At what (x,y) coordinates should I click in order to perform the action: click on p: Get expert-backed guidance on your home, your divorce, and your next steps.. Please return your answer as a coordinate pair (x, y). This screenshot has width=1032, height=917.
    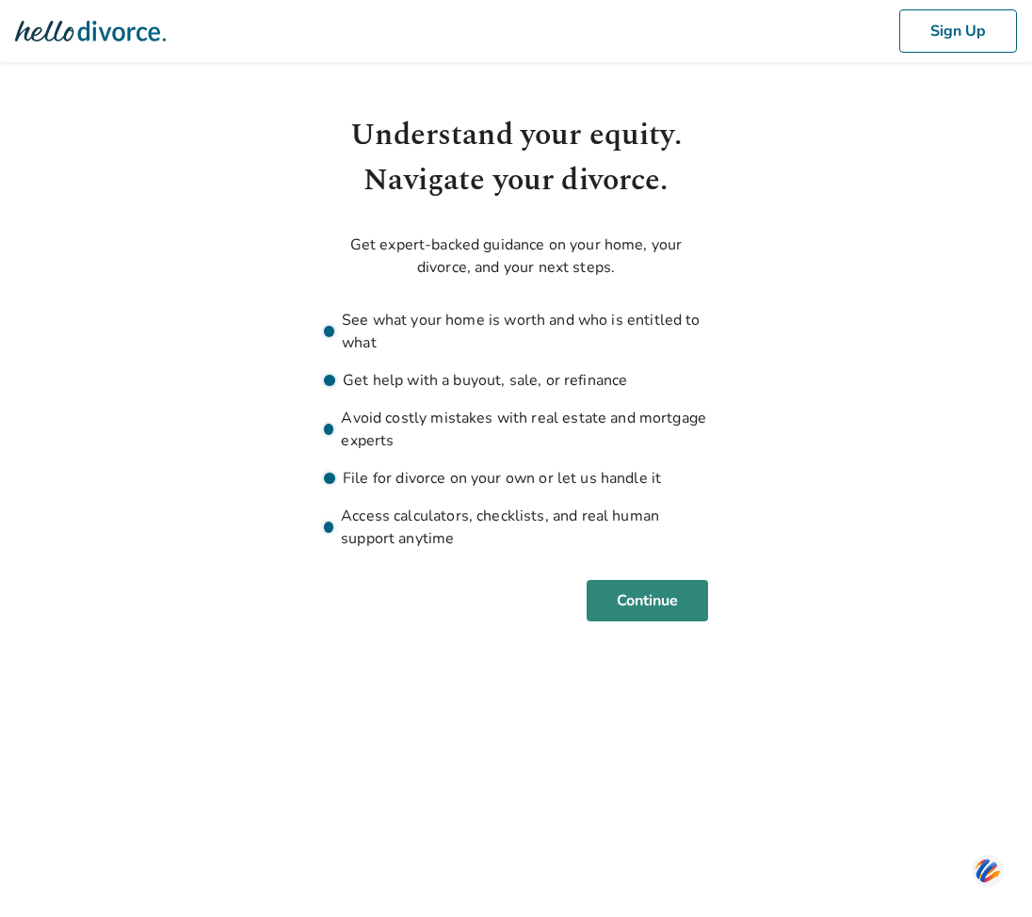
    Looking at the image, I should click on (516, 256).